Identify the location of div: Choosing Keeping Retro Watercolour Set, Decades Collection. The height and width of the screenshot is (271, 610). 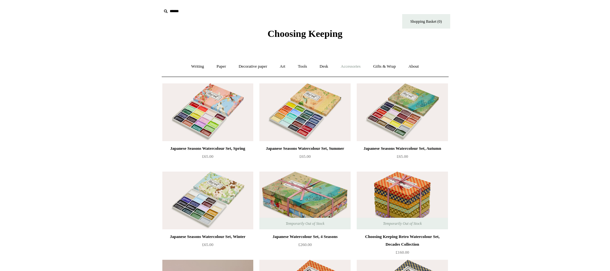
(402, 240).